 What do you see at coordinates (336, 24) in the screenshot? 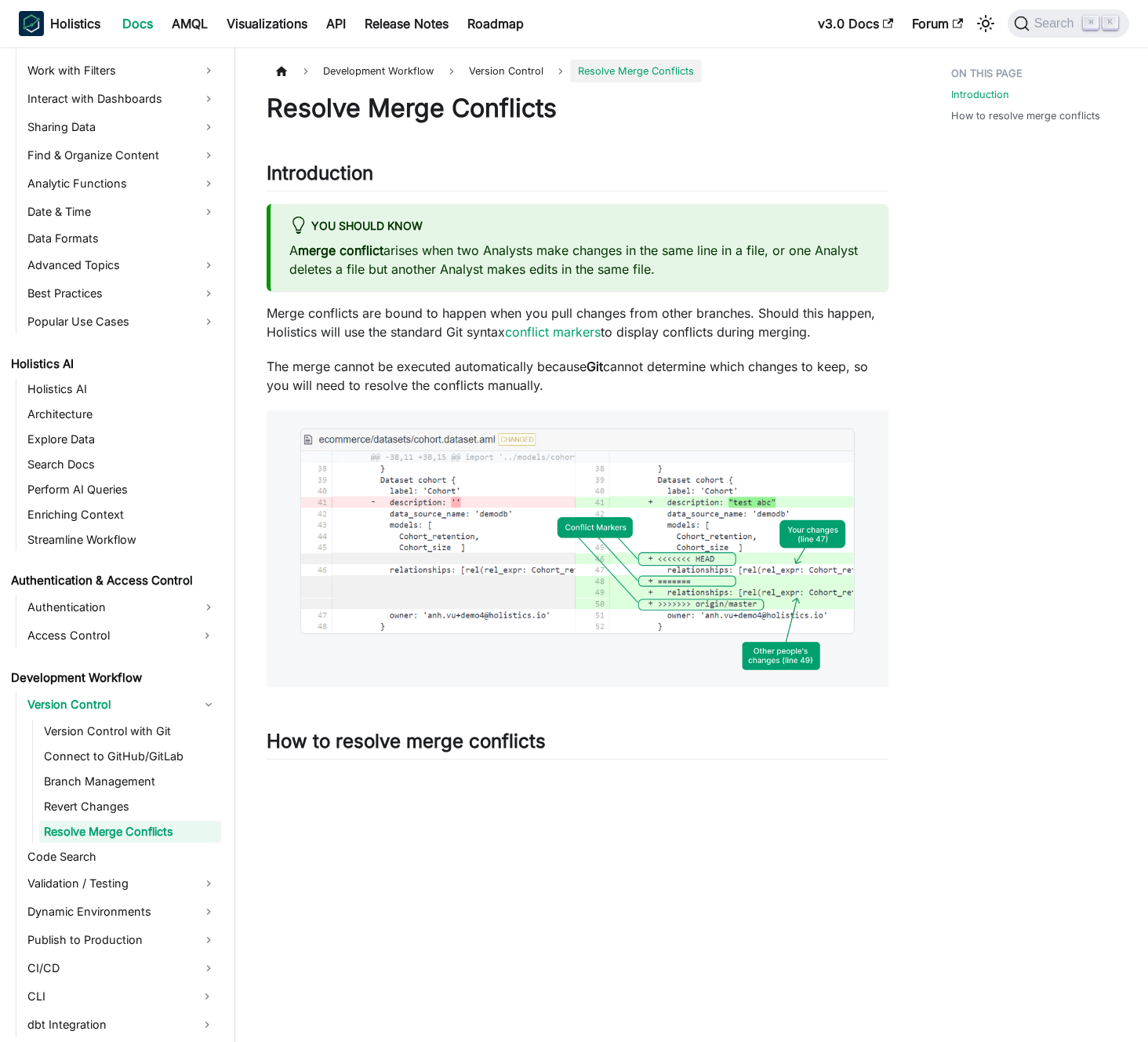
I see `a: API` at bounding box center [336, 24].